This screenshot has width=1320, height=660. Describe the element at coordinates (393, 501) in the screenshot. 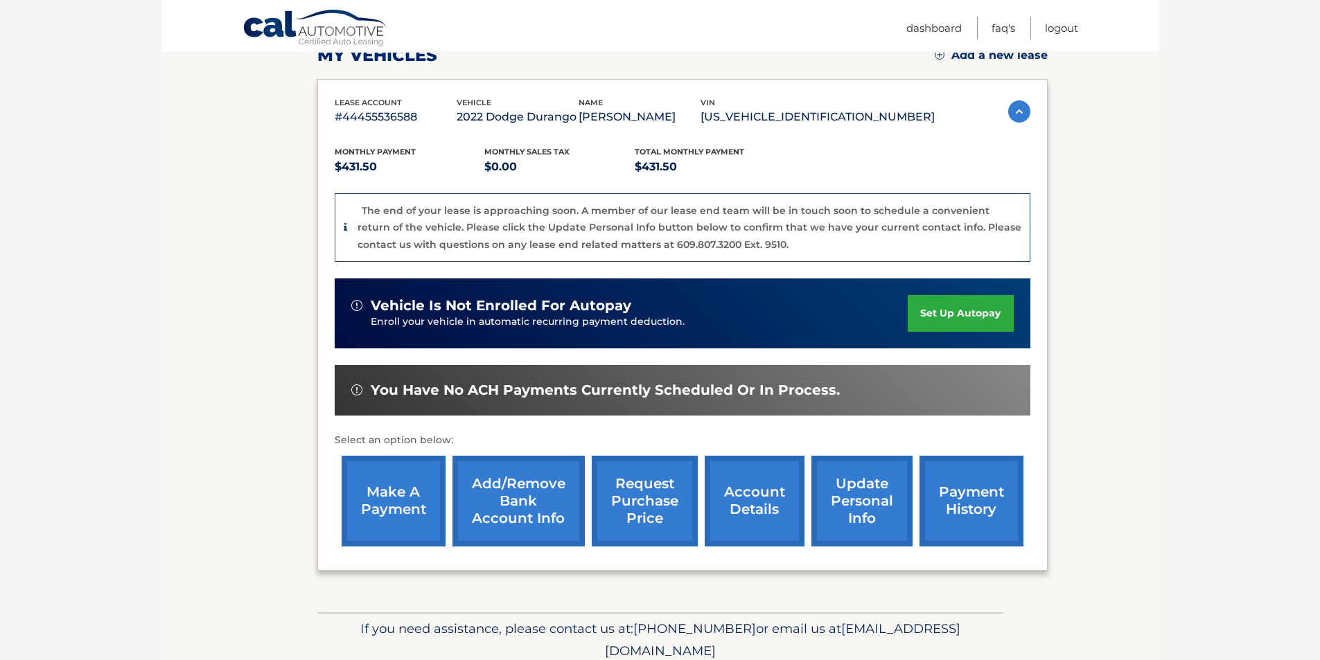

I see `a: make a payment` at that location.